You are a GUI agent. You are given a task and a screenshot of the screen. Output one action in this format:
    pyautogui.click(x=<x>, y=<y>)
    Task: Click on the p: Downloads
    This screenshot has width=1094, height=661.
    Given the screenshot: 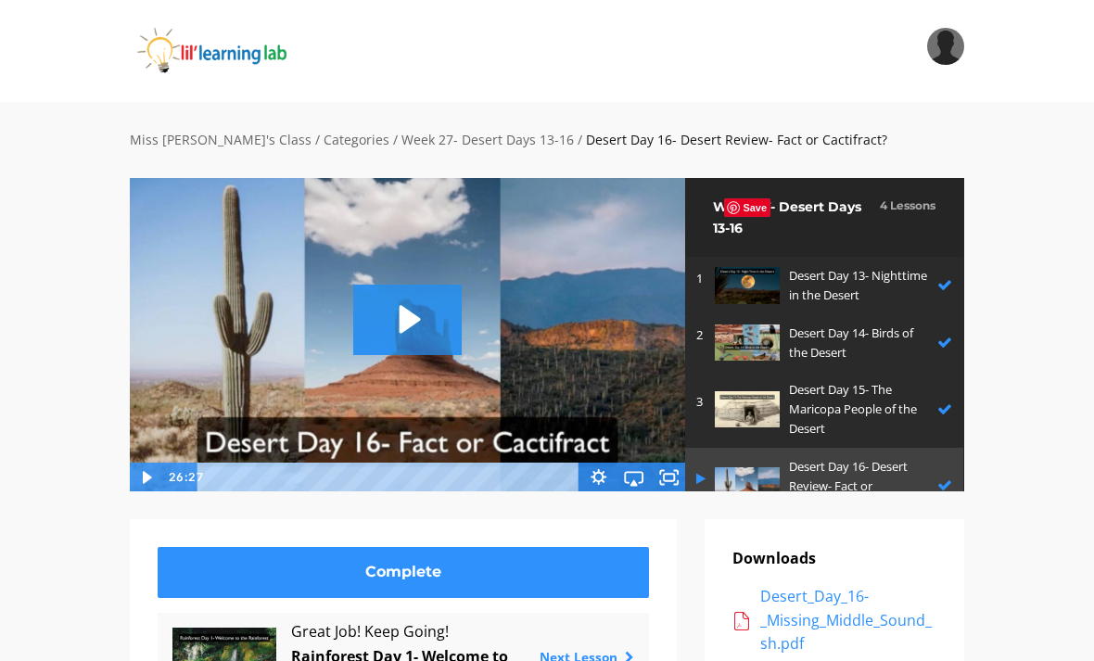 What is the action you would take?
    pyautogui.click(x=834, y=559)
    